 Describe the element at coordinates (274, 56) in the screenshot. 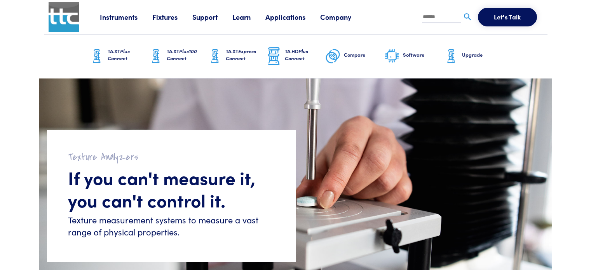

I see `img: ta-hd-graphic.png` at that location.